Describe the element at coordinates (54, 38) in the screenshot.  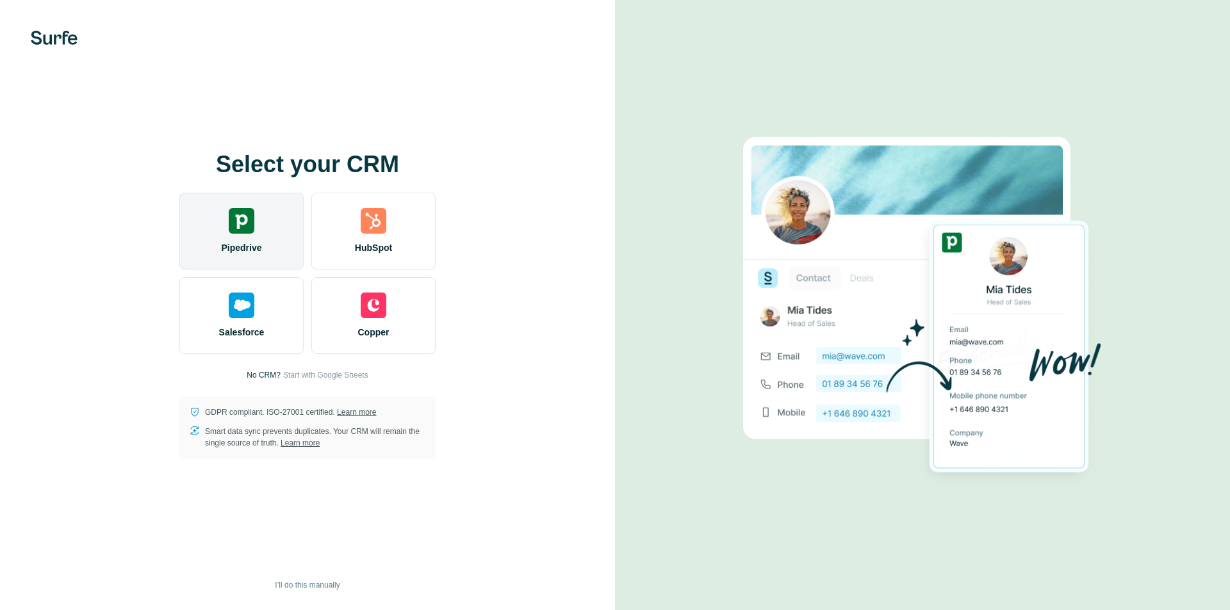
I see `img: Surfe's logo` at that location.